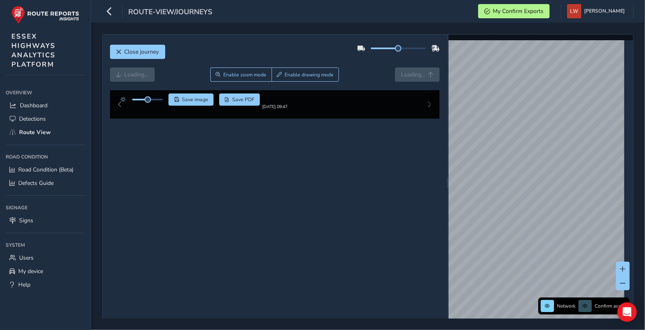 The height and width of the screenshot is (330, 645). Describe the element at coordinates (574, 11) in the screenshot. I see `img: diamond-layout` at that location.